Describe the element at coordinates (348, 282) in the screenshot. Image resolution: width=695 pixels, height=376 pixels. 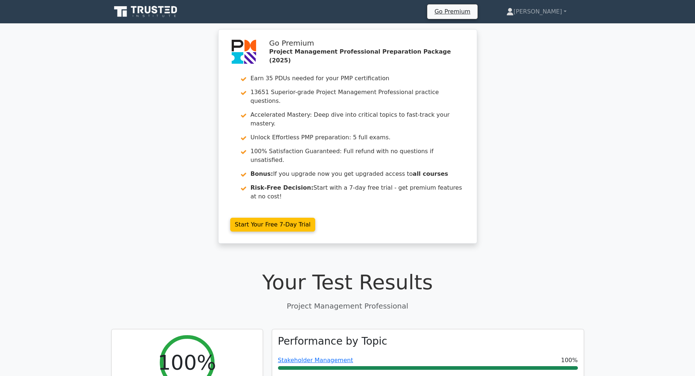
I see `h1: Your Test Results` at that location.